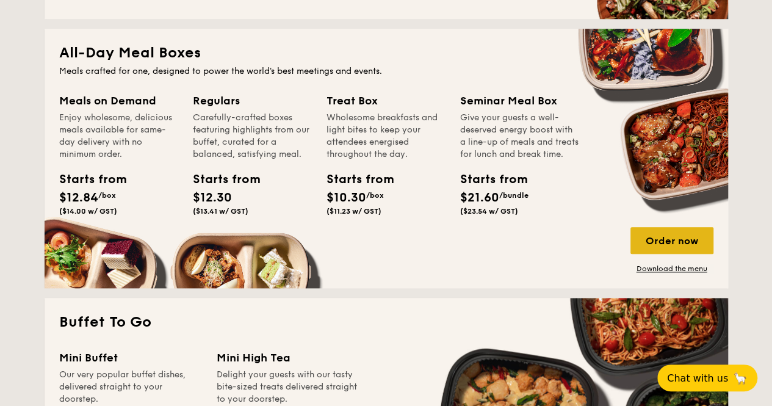  Describe the element at coordinates (672, 269) in the screenshot. I see `a: Download the menu` at that location.